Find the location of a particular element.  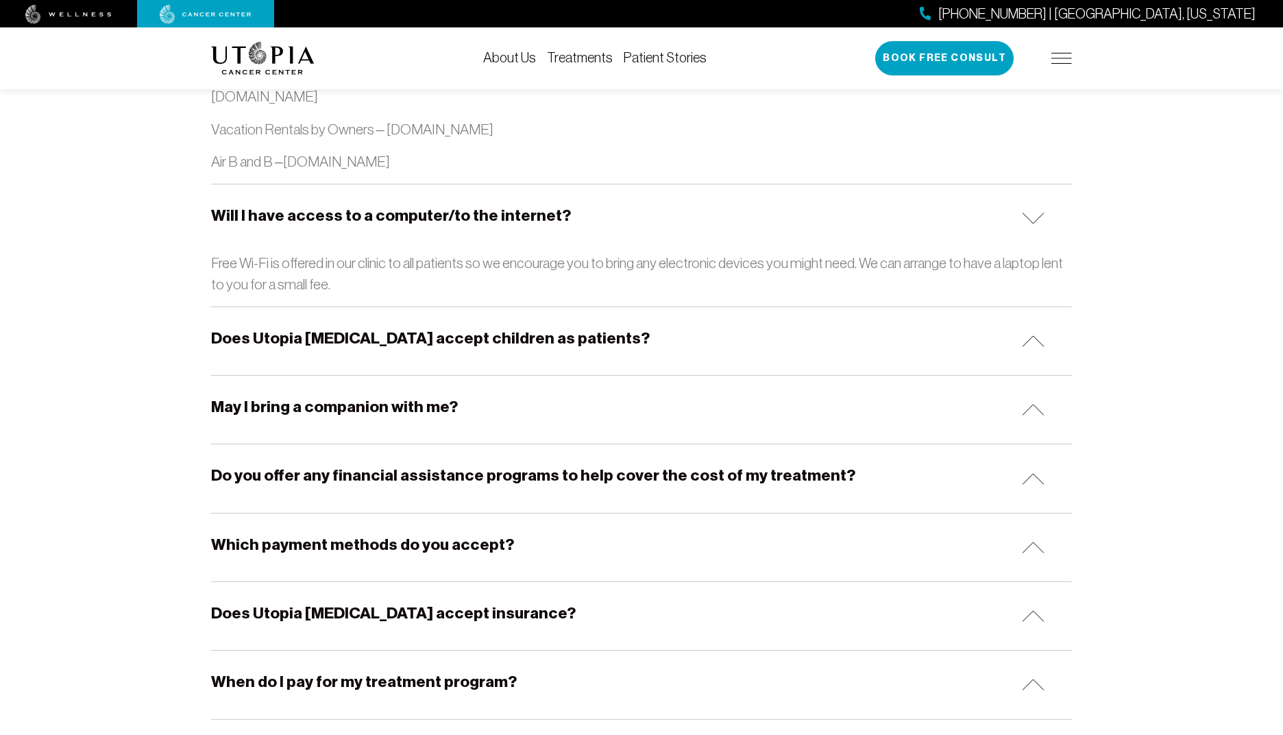

p: Air B and B – is located at coordinates (641, 162).